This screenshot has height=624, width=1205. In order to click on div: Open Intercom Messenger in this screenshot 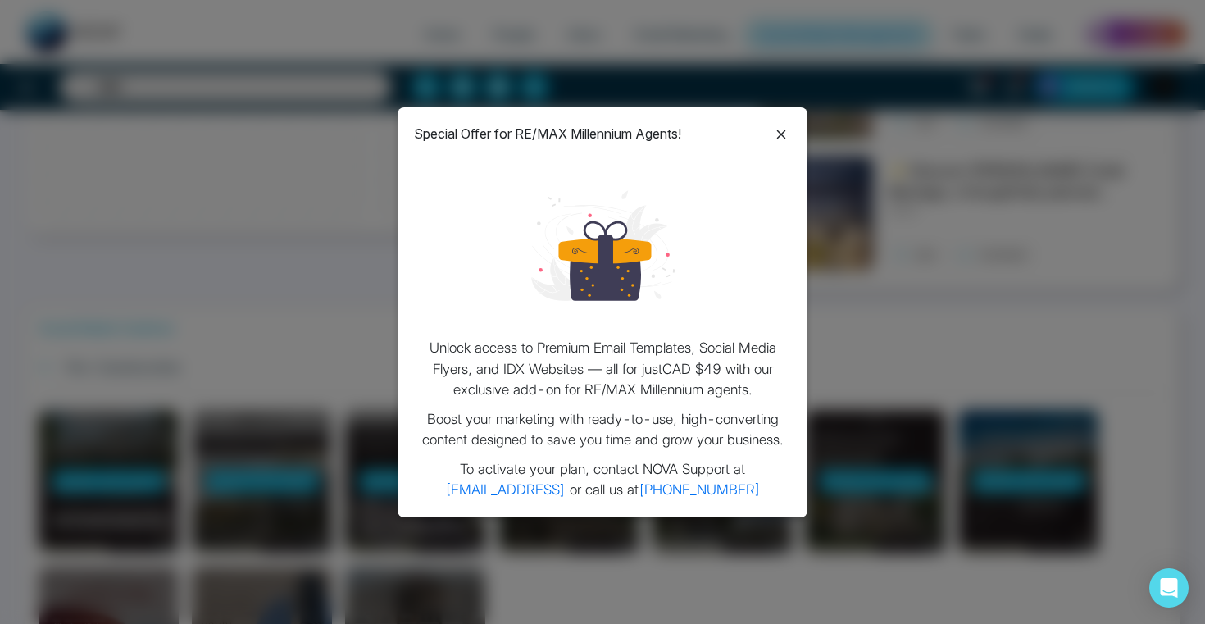, I will do `click(1169, 588)`.